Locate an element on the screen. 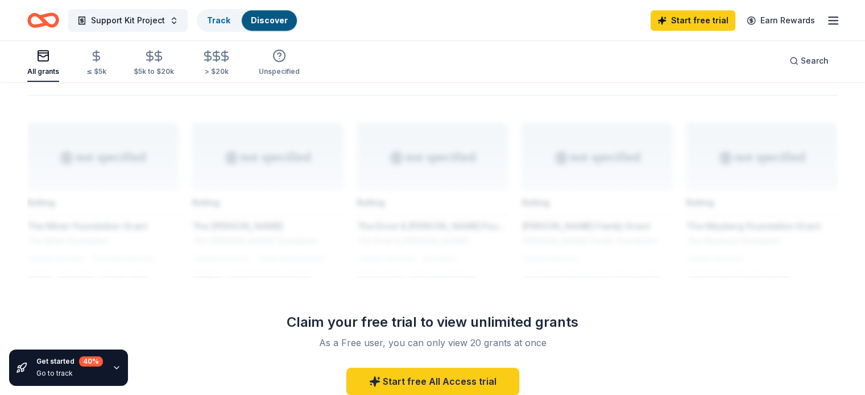  a: Start free All Access trial is located at coordinates (433, 381).